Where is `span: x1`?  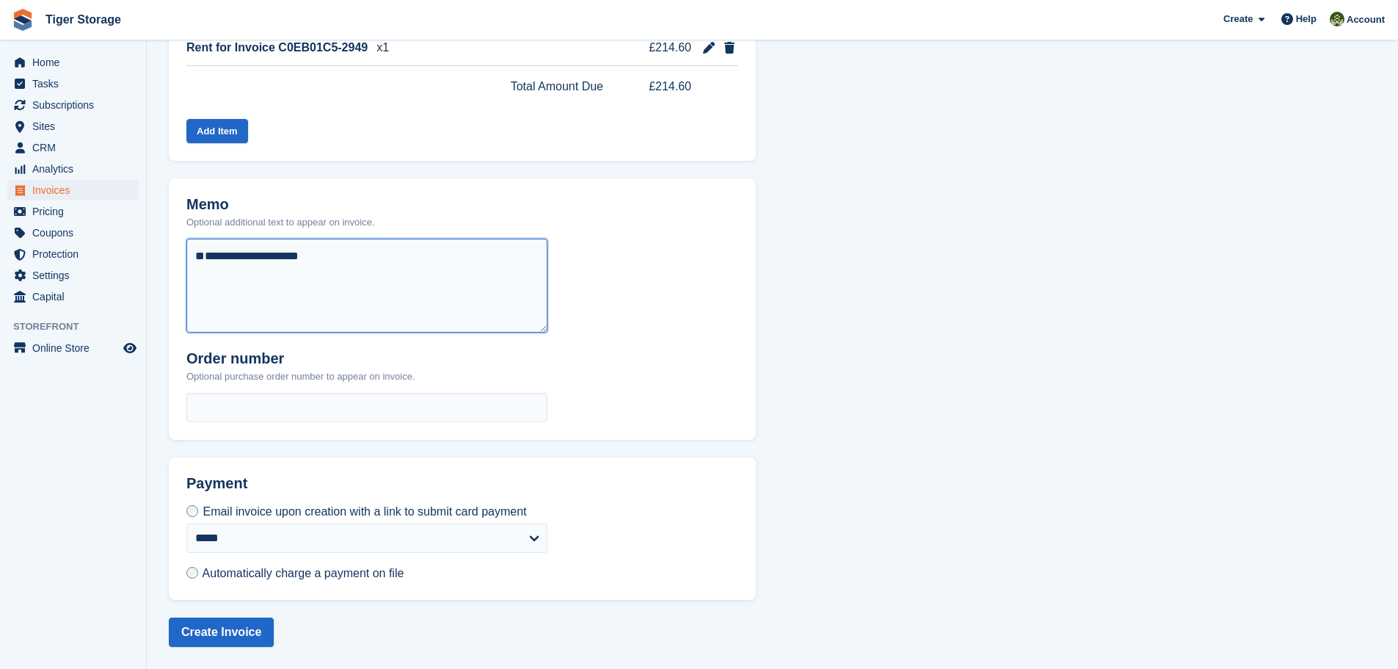
span: x1 is located at coordinates (382, 48).